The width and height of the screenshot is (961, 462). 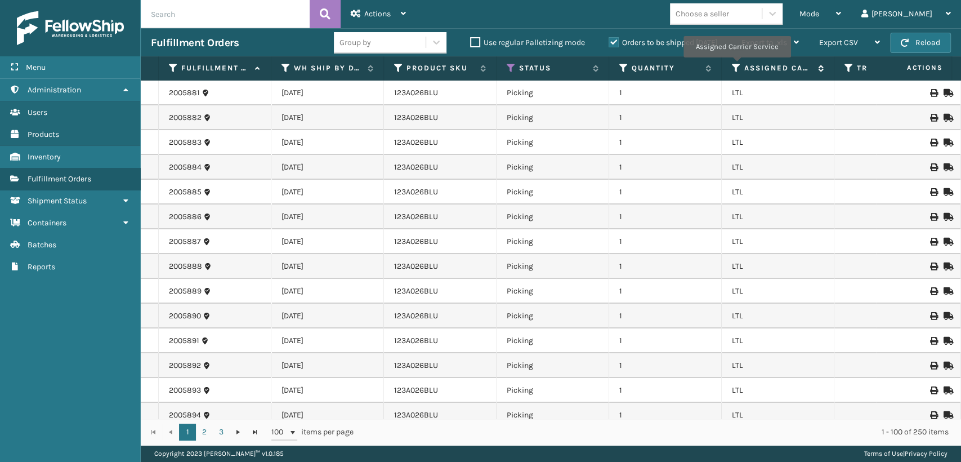 I want to click on div: Choose a seller, so click(x=702, y=14).